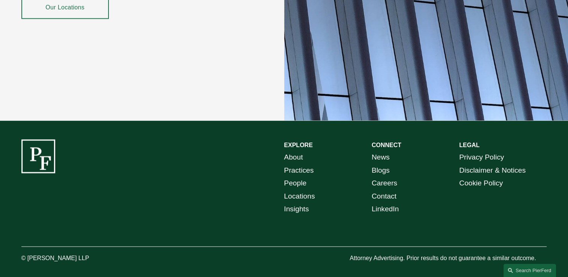  What do you see at coordinates (481, 183) in the screenshot?
I see `a: Cookie Policy` at bounding box center [481, 183].